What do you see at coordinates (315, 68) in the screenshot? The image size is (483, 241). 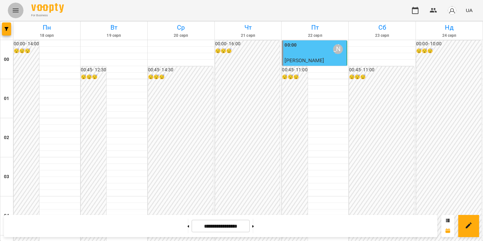 I see `p: індивід шч 45 хв` at bounding box center [315, 68].